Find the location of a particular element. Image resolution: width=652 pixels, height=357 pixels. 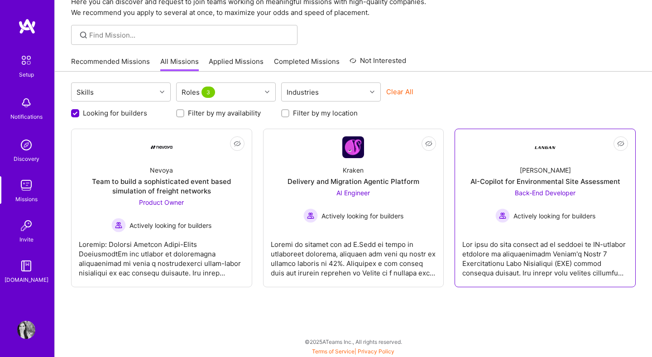

button: Clear All is located at coordinates (400, 92).